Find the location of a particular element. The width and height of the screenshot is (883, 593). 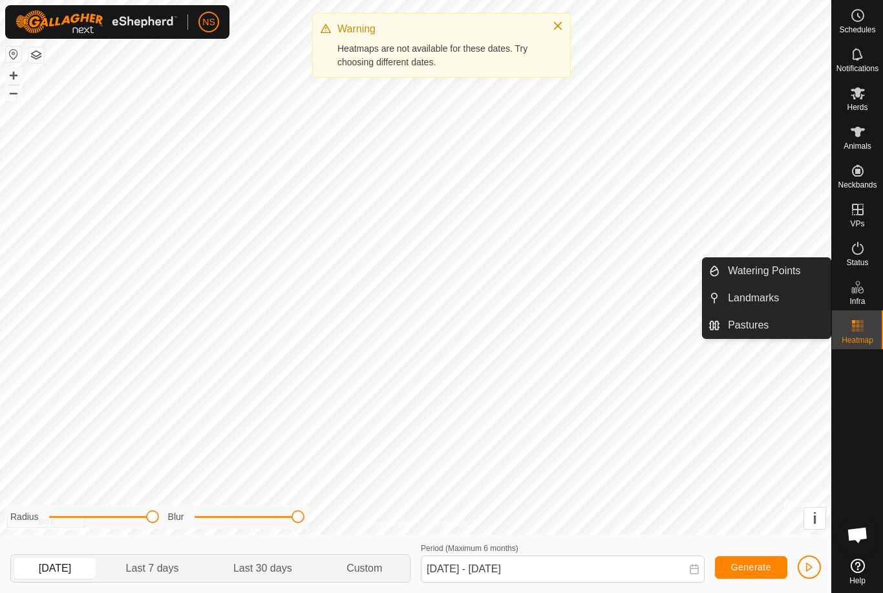

li: Landmarks is located at coordinates (766, 298).